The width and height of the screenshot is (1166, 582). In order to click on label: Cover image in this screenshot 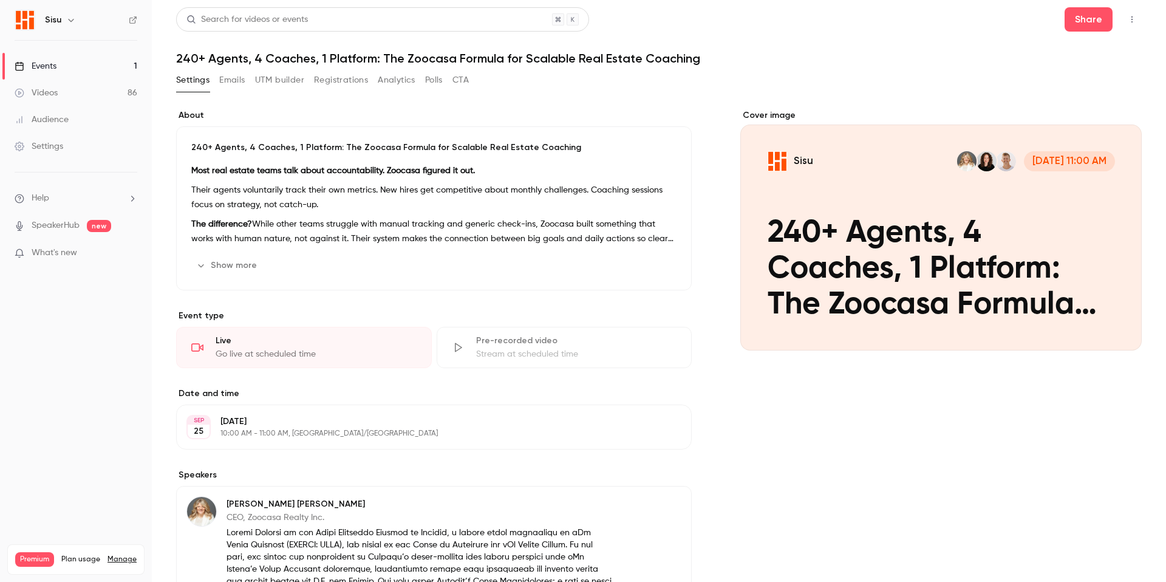, I will do `click(941, 115)`.